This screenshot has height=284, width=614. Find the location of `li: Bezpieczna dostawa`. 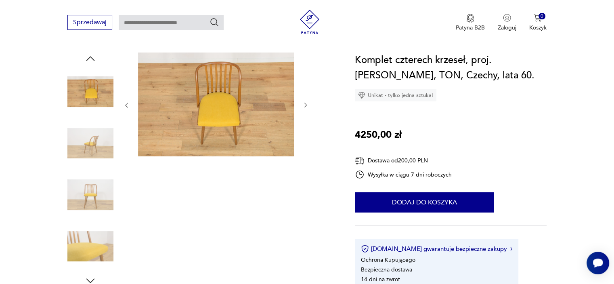

li: Bezpieczna dostawa is located at coordinates (386, 269).